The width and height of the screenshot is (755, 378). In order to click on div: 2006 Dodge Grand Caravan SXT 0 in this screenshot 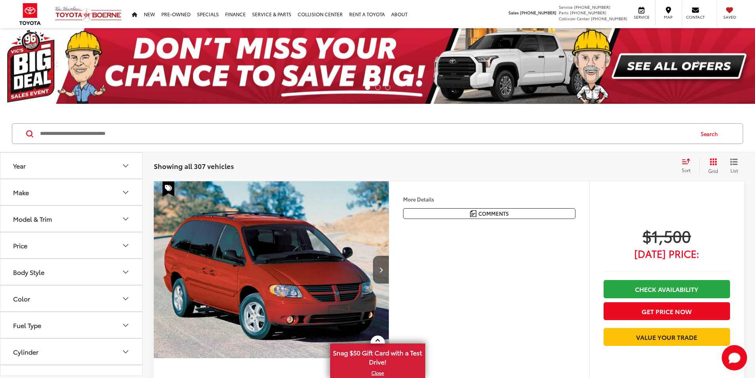, I will do `click(272, 270)`.